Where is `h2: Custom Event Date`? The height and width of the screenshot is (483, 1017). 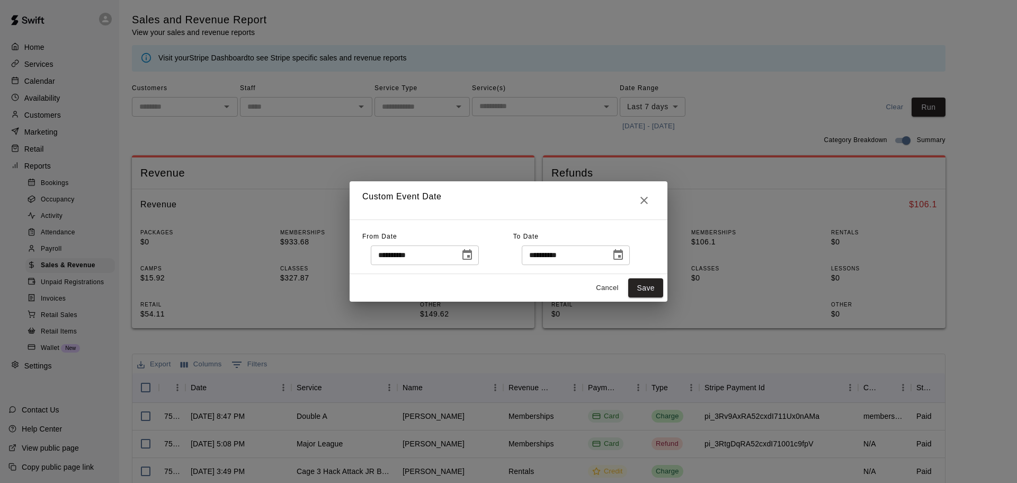
h2: Custom Event Date is located at coordinates (509, 200).